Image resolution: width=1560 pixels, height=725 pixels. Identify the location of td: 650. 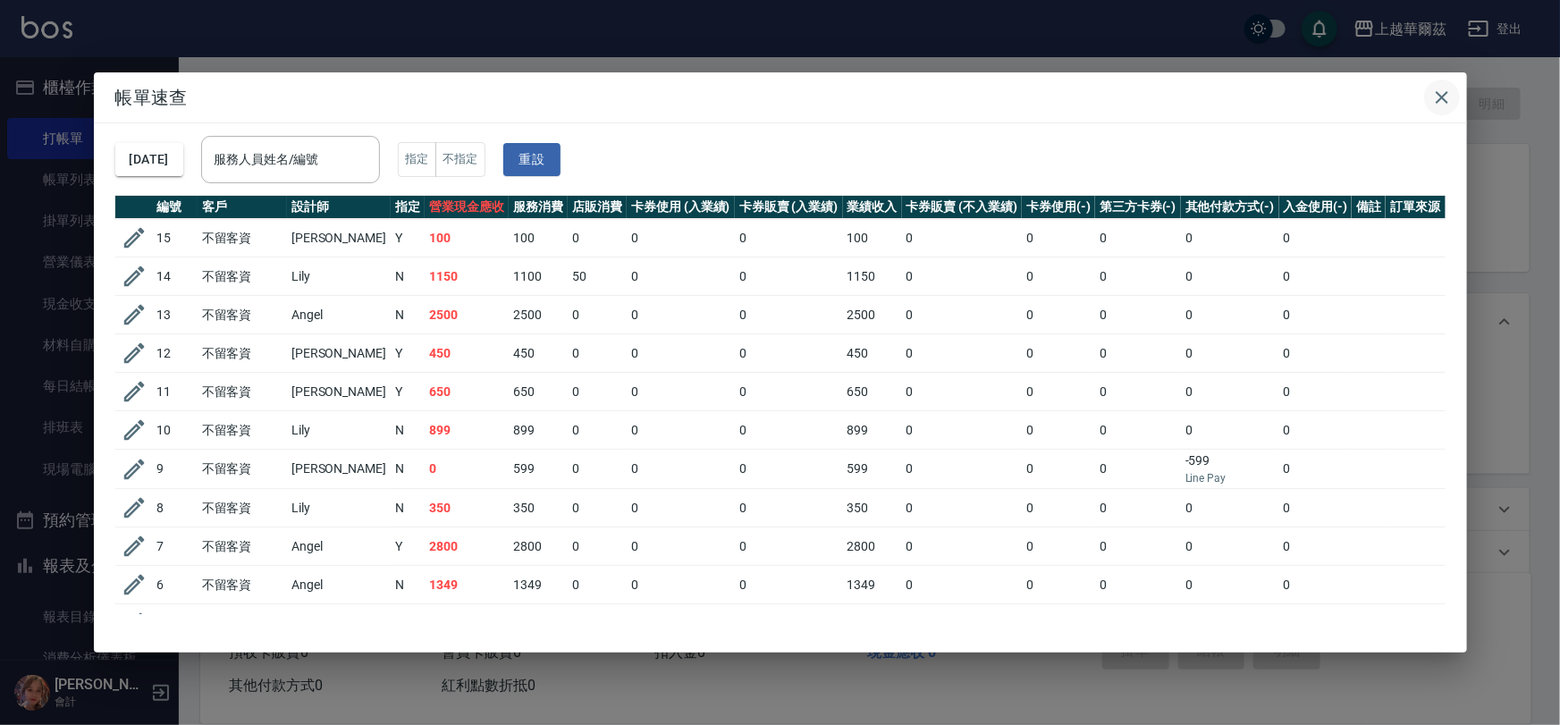
(873, 392).